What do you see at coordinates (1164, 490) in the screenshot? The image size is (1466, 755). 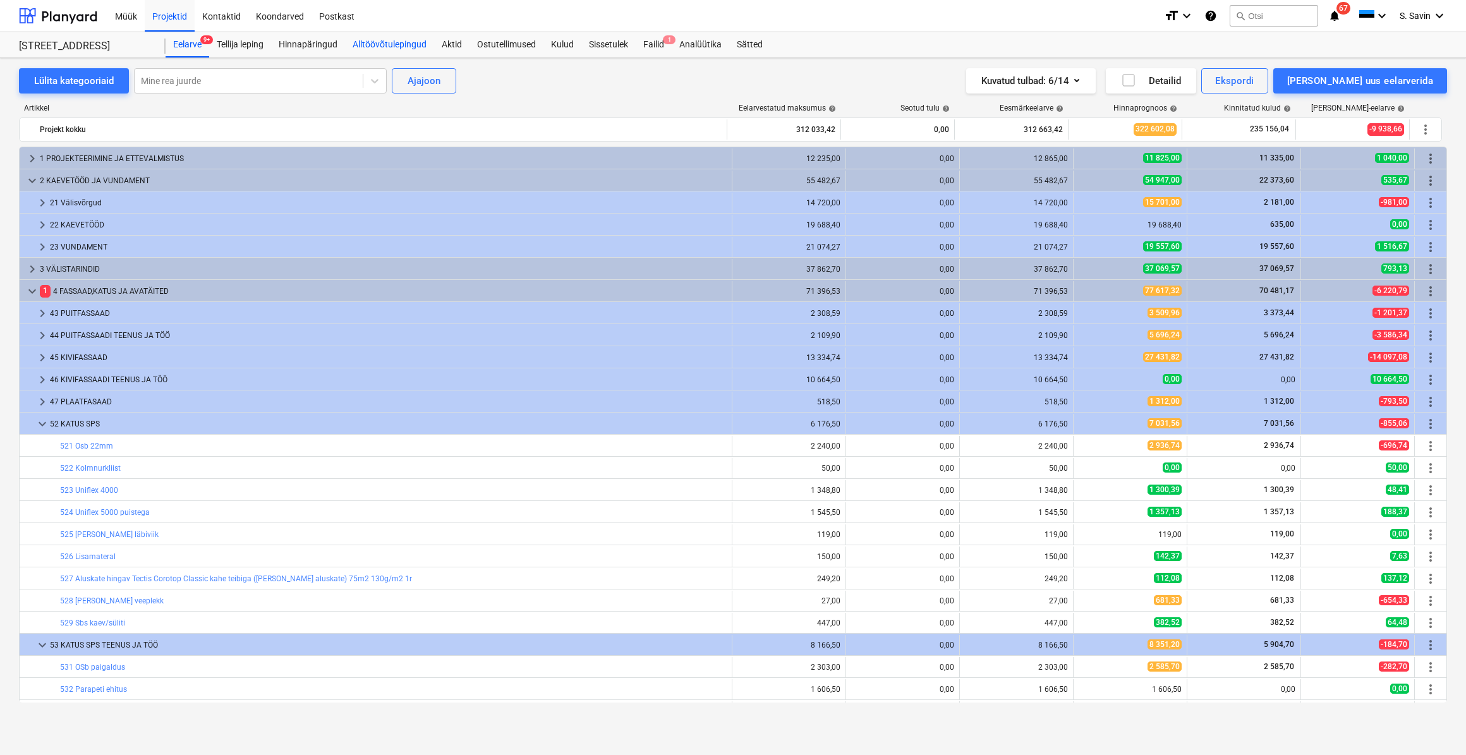 I see `span: 1 300,39` at bounding box center [1164, 490].